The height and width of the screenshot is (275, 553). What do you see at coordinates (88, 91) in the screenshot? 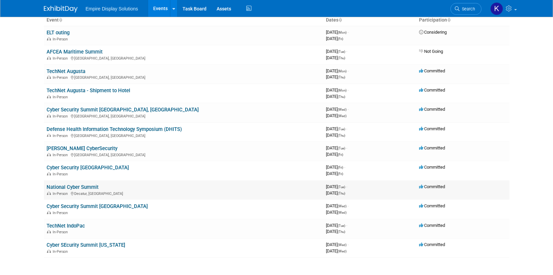
I see `a: TechNet Augusta - Shipment to Hotel` at bounding box center [88, 91].